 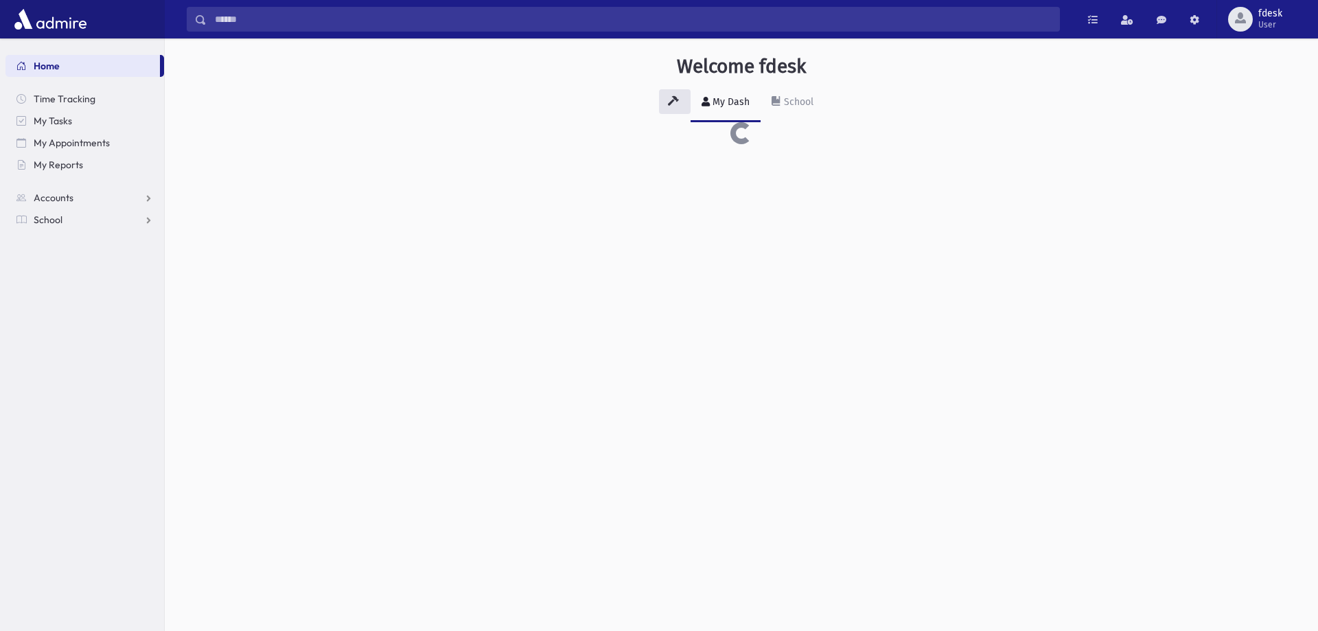 What do you see at coordinates (730, 102) in the screenshot?
I see `div: My Dash` at bounding box center [730, 102].